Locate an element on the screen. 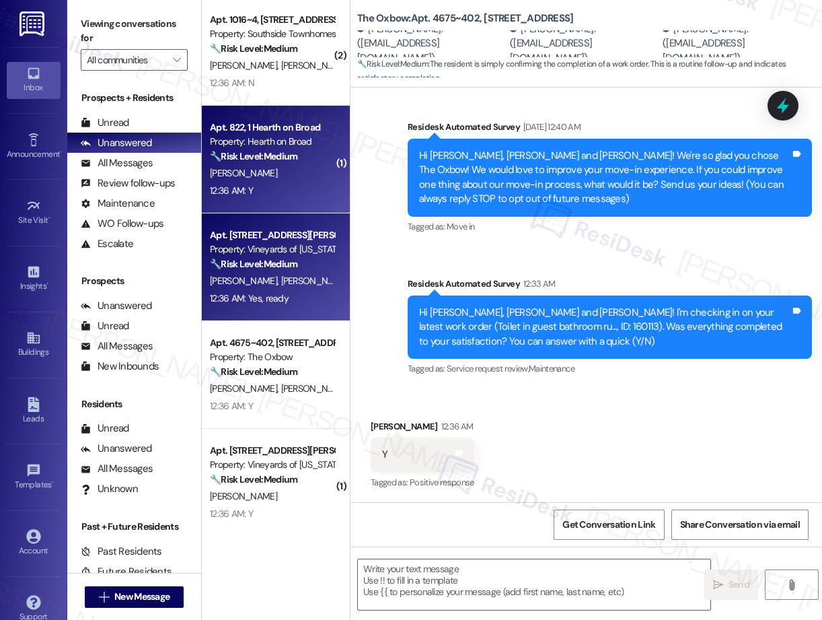 The width and height of the screenshot is (822, 620). div: Property: Southside Townhomes is located at coordinates (272, 34).